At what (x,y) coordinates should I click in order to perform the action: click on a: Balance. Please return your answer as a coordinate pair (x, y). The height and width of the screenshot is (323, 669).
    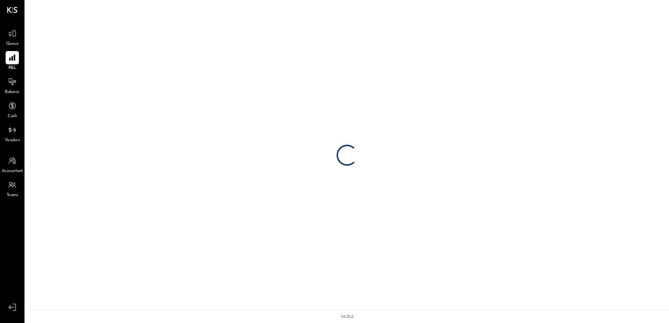
    Looking at the image, I should click on (12, 85).